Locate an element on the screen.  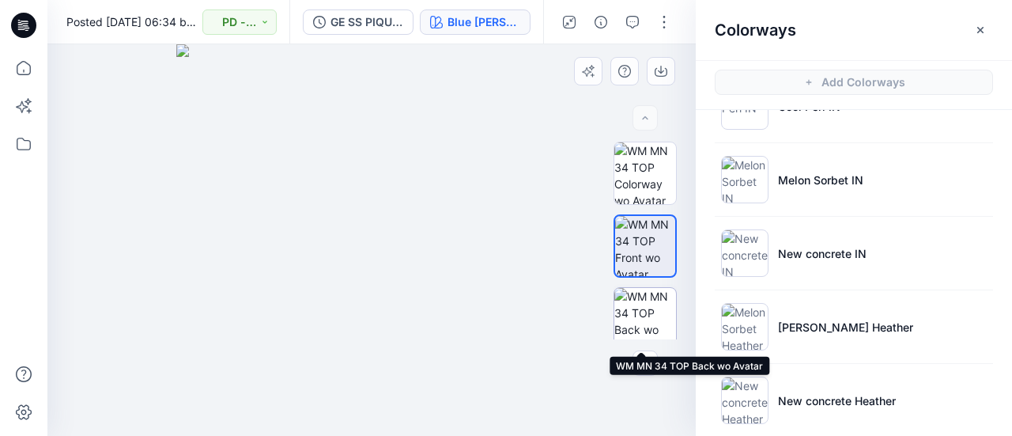
img: Melon Sorbet Heather is located at coordinates (745, 327).